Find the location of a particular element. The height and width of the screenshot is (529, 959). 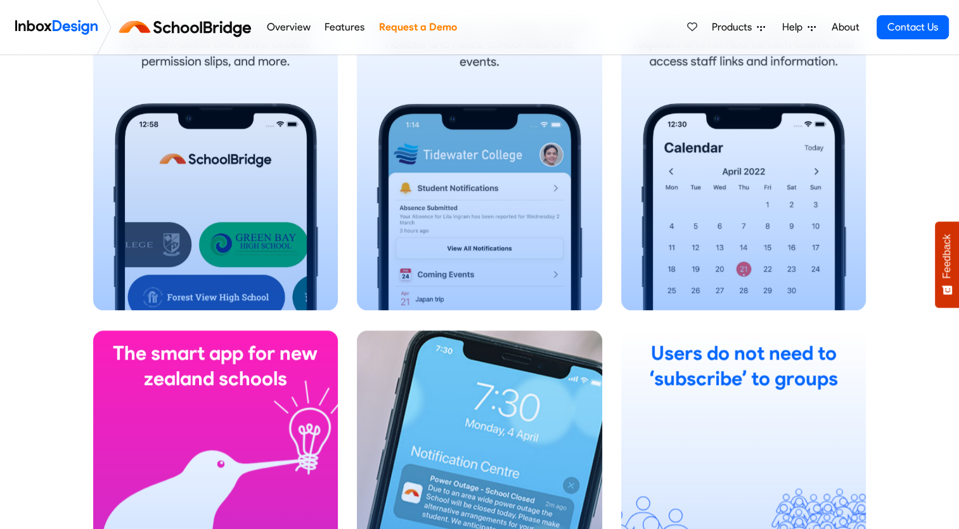

span: Products is located at coordinates (734, 27).